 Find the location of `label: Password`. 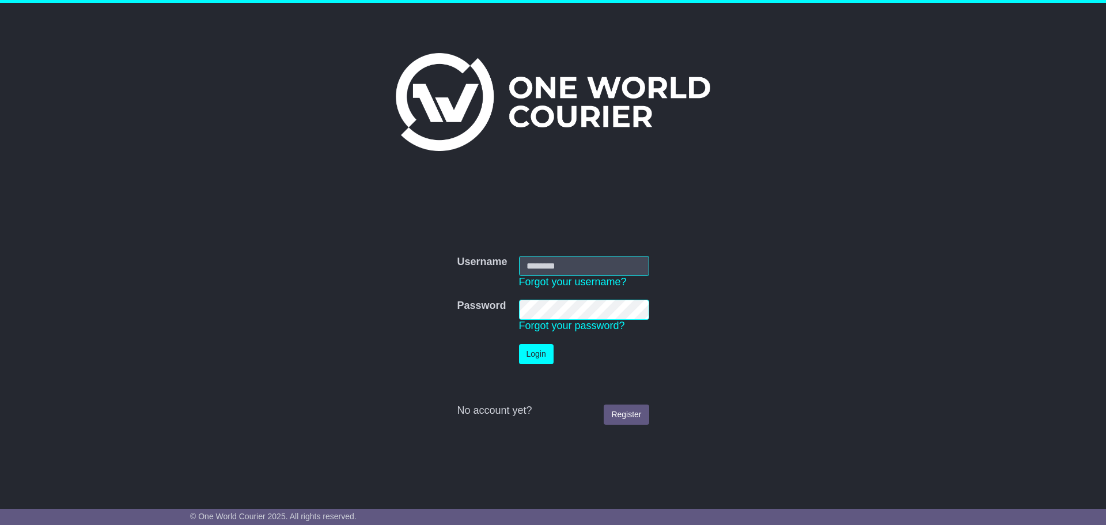

label: Password is located at coordinates (481, 306).